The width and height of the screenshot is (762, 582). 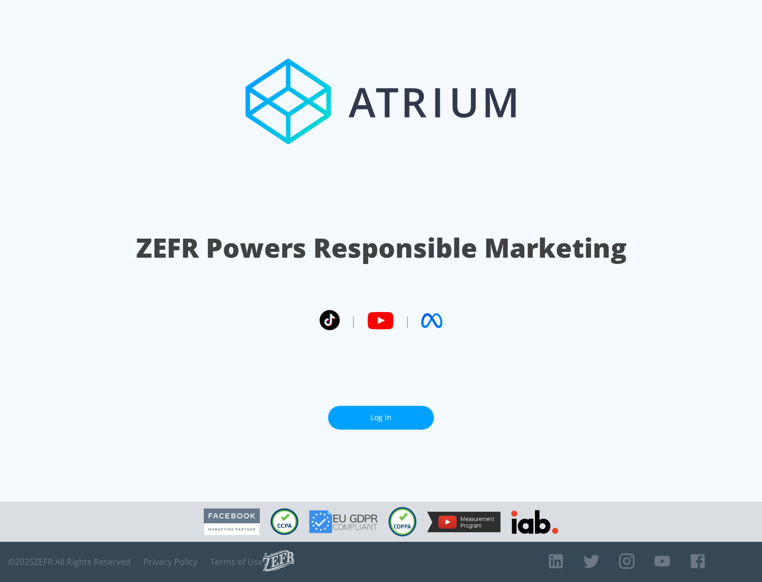 I want to click on a: Log In, so click(x=381, y=418).